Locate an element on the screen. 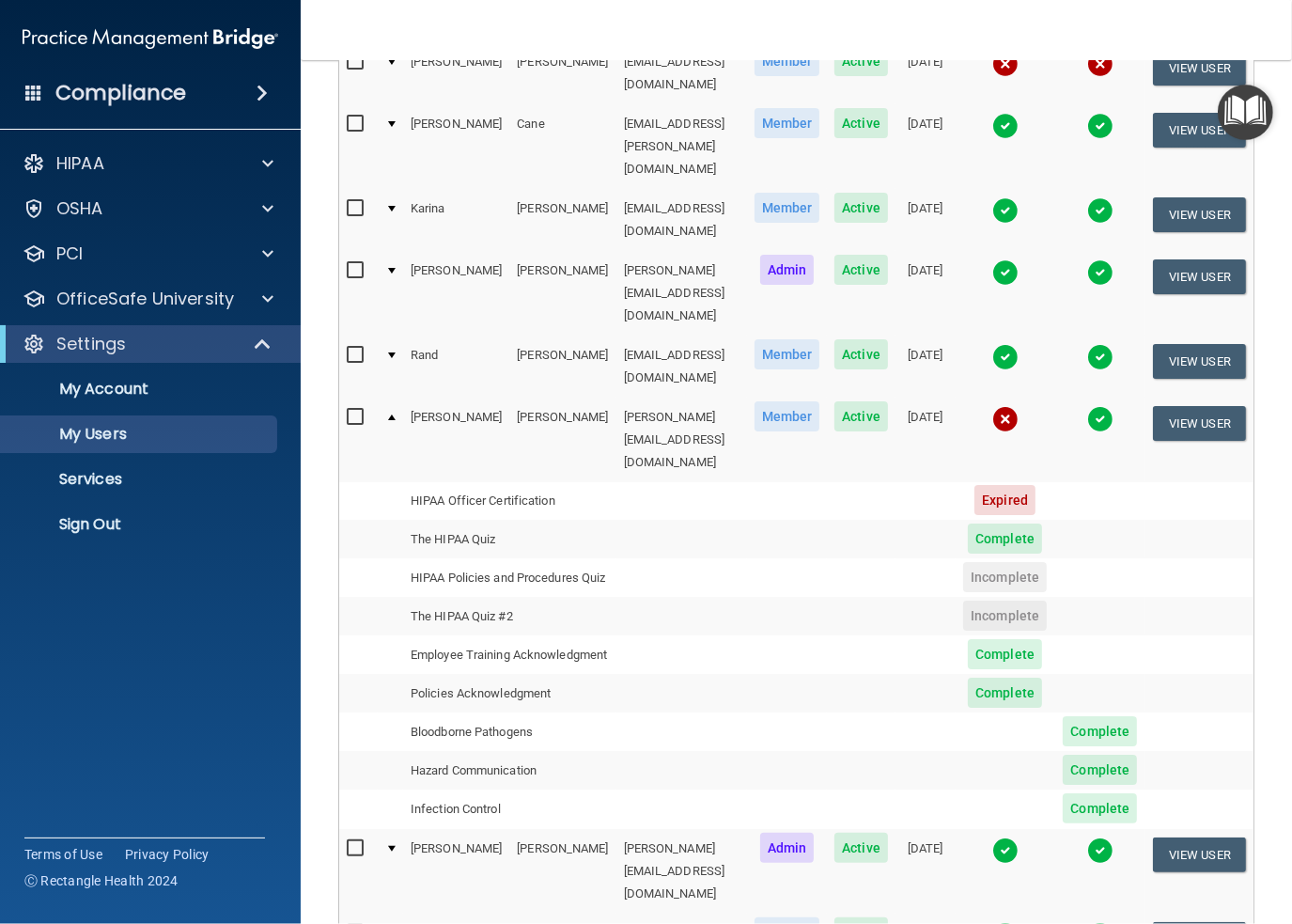 The height and width of the screenshot is (924, 1292). p: HIPAA is located at coordinates (80, 163).